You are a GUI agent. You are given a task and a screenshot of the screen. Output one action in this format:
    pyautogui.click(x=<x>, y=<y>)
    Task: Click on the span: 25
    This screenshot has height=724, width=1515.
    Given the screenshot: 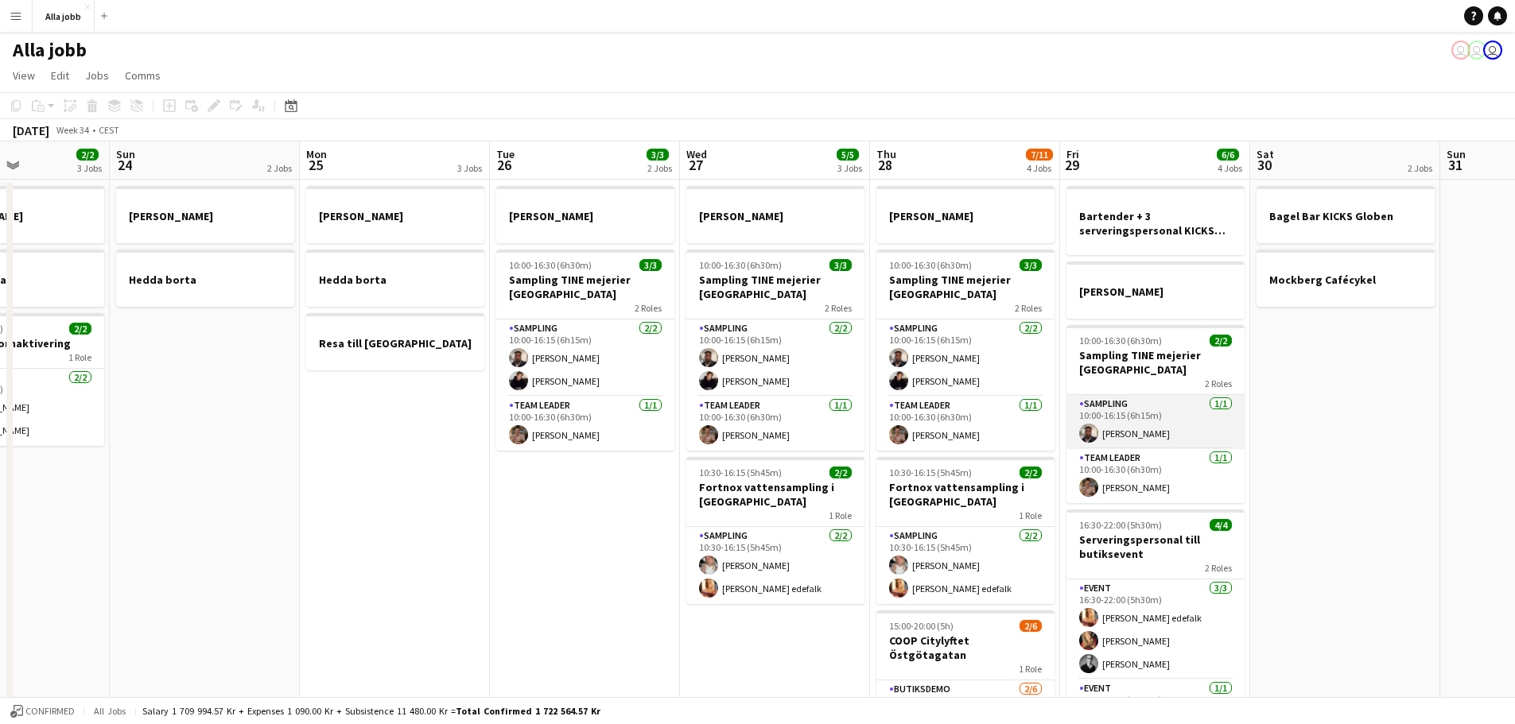 What is the action you would take?
    pyautogui.click(x=315, y=165)
    